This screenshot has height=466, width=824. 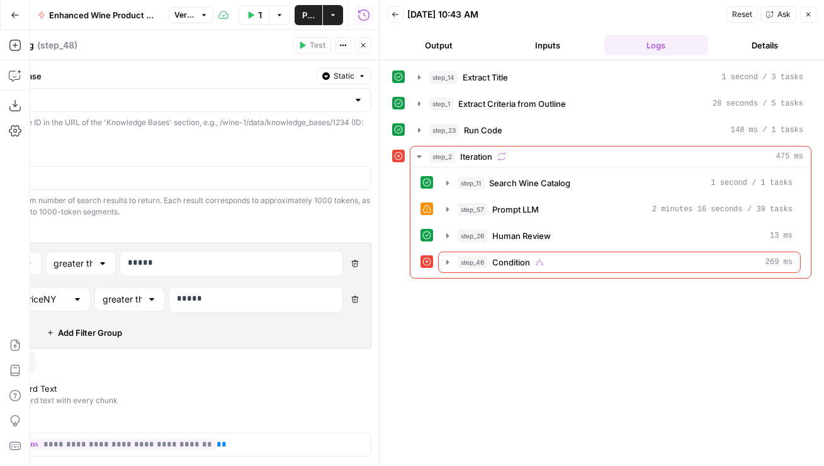 What do you see at coordinates (84, 333) in the screenshot?
I see `button: Add Filter Group` at bounding box center [84, 333].